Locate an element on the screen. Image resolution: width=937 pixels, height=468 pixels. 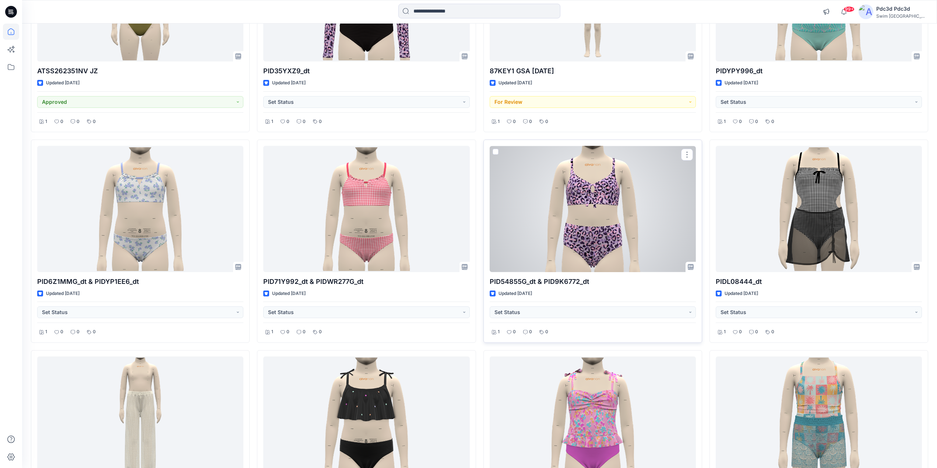
a: PID6Z1MMG_dt & PIDYP1EE6_dt is located at coordinates (140, 209).